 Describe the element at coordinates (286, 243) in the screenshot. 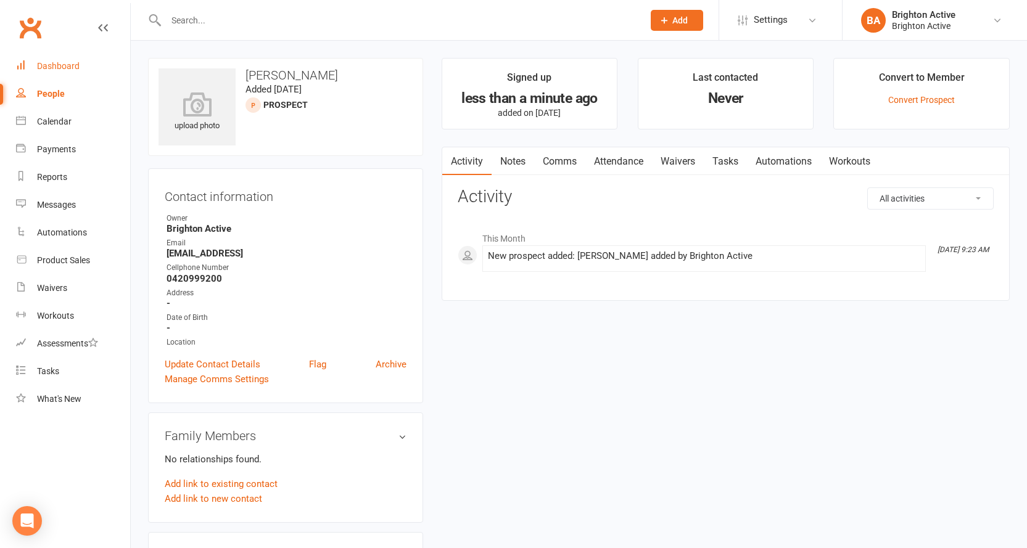

I see `div: Email` at that location.